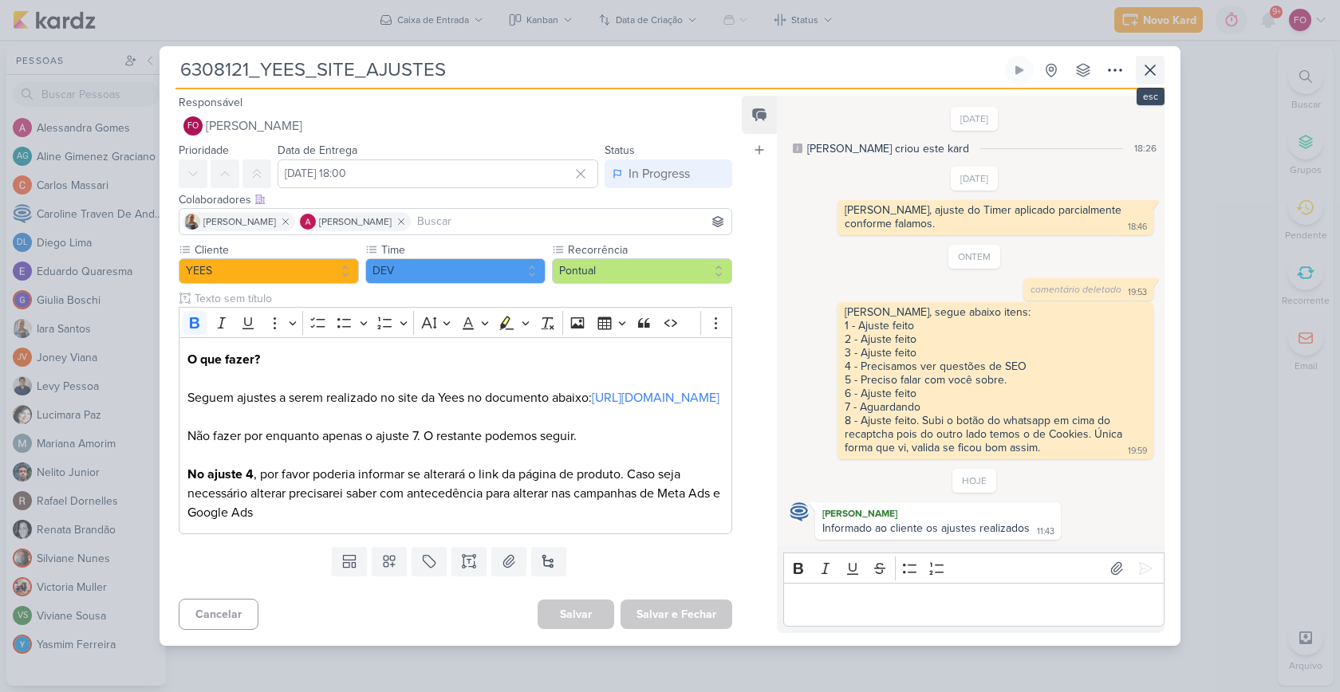 This screenshot has width=1340, height=692. Describe the element at coordinates (649, 250) in the screenshot. I see `label: Recorrência` at that location.